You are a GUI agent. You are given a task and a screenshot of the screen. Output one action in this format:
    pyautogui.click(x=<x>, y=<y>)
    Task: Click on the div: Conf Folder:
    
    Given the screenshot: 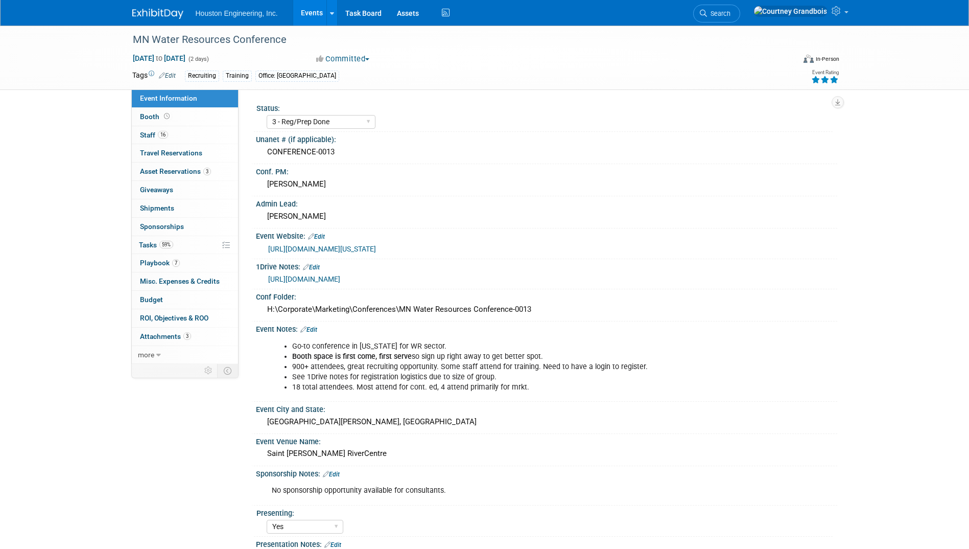 What is the action you would take?
    pyautogui.click(x=546, y=295)
    